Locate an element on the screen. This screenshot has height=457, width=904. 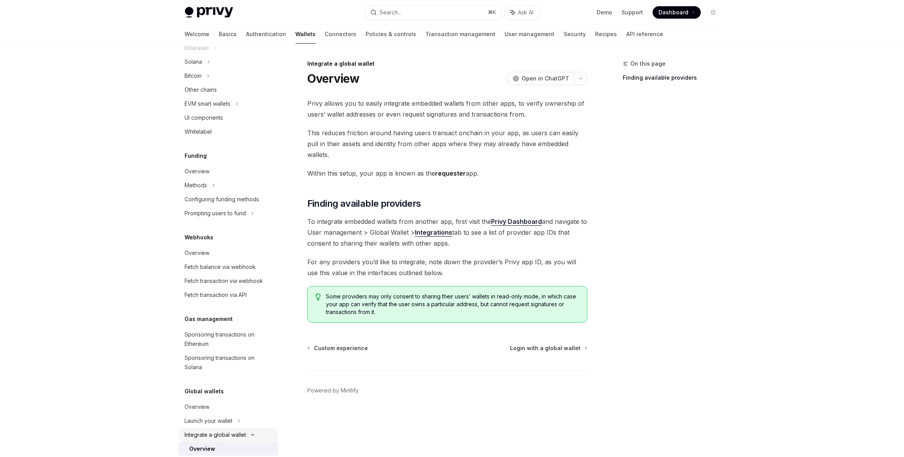
a: UI components is located at coordinates (228, 118).